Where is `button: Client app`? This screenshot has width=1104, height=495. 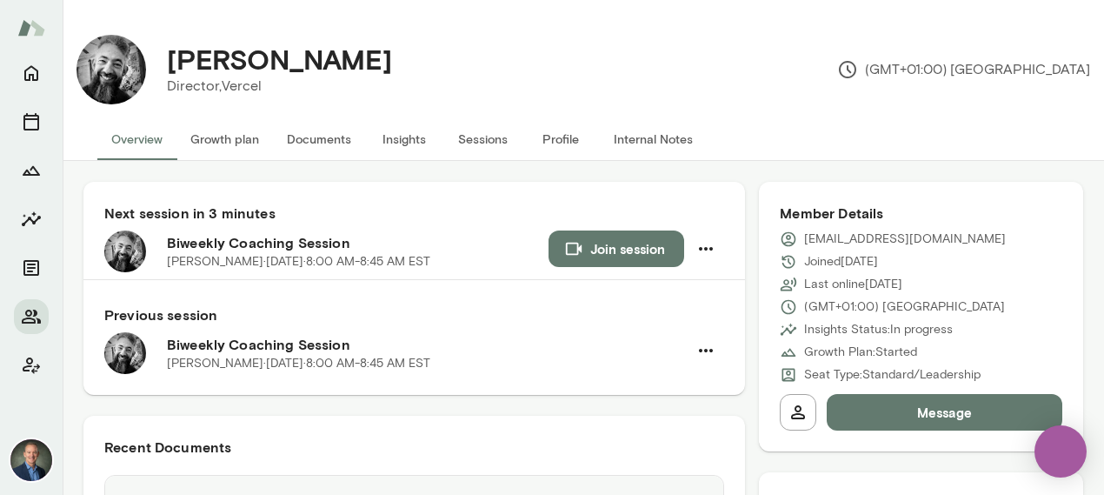
button: Client app is located at coordinates (31, 365).